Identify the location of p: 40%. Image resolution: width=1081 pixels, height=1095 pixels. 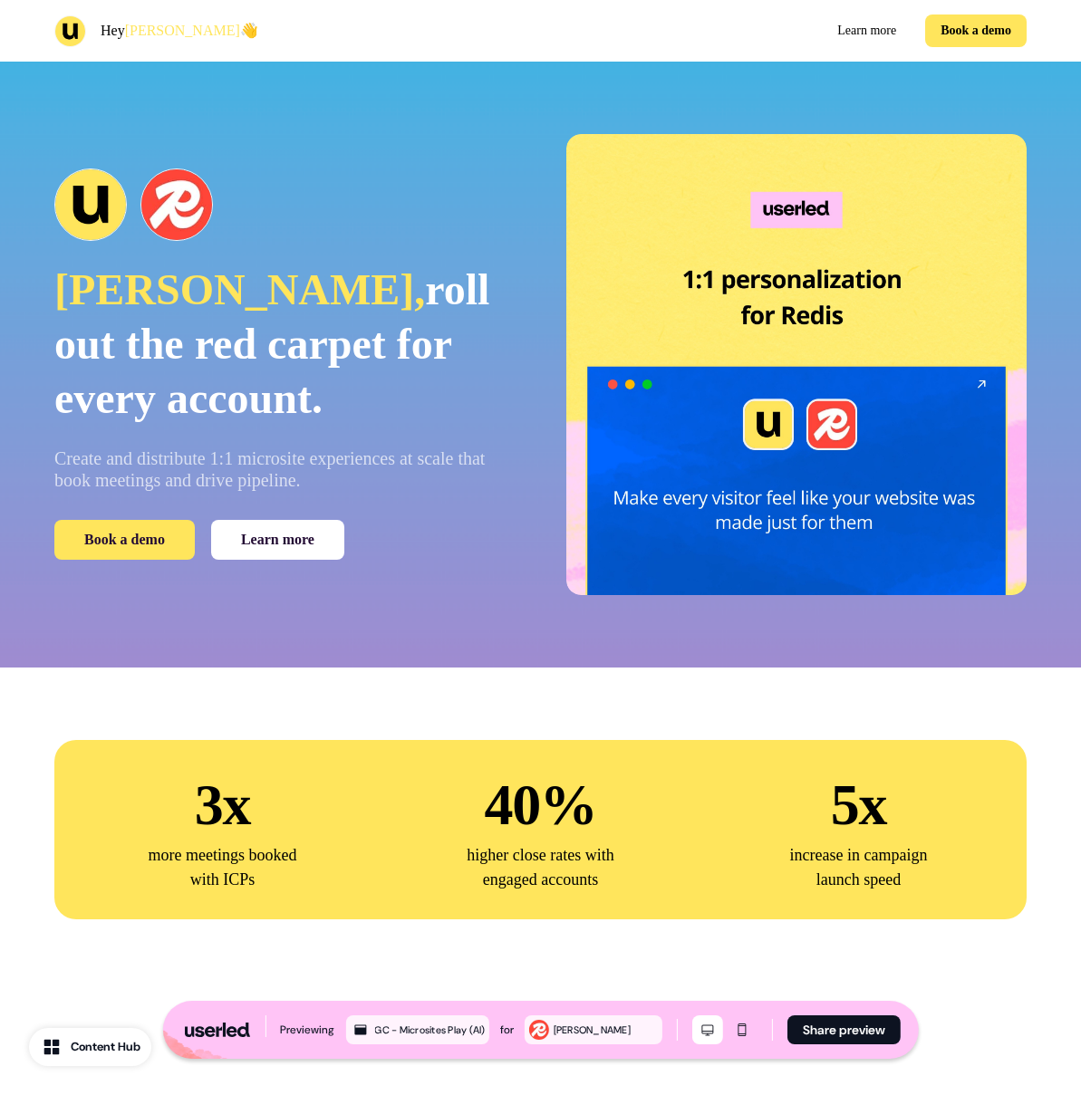
(540, 805).